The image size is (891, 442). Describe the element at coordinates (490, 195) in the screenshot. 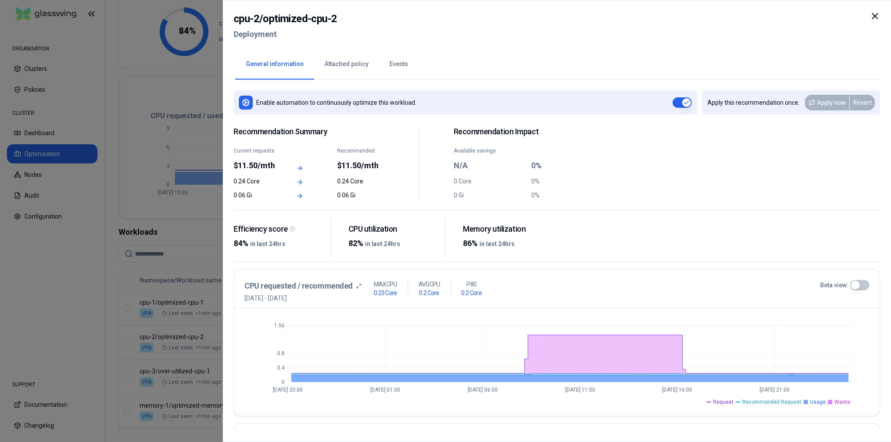

I see `div: 0 Gi` at that location.